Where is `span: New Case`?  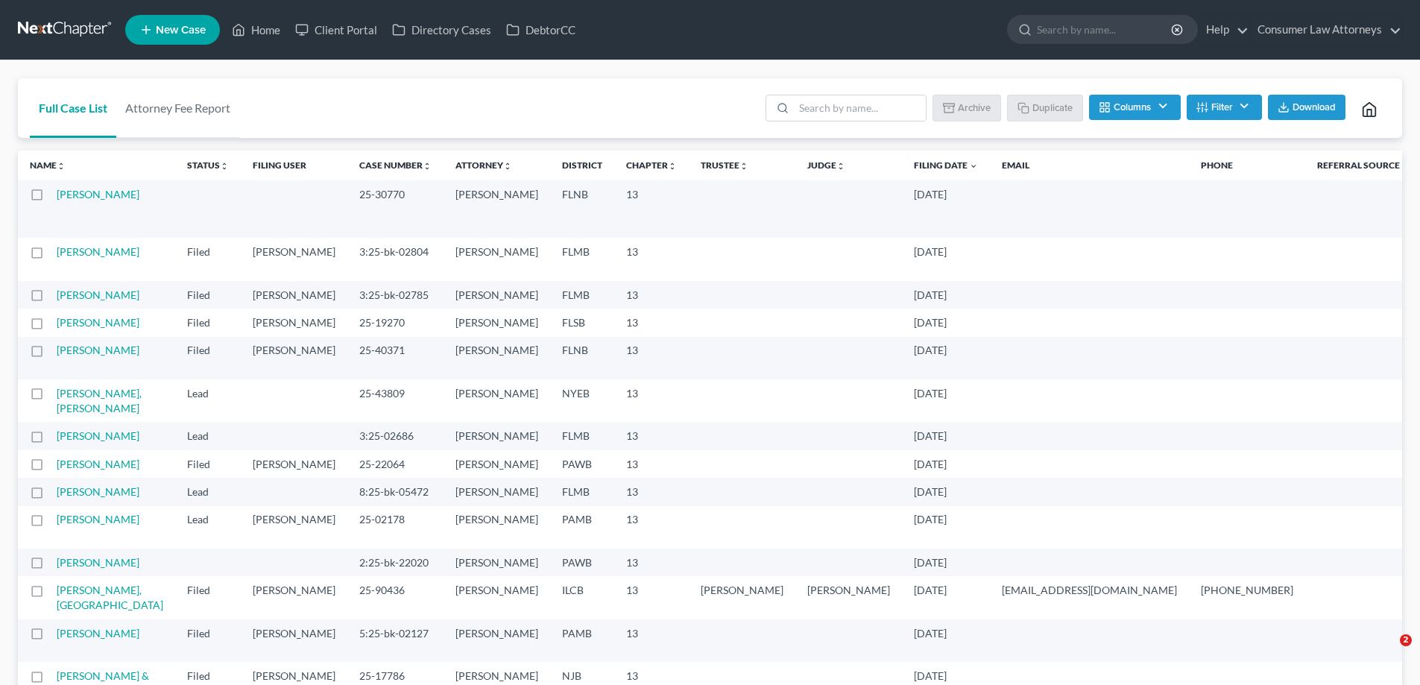 span: New Case is located at coordinates (180, 30).